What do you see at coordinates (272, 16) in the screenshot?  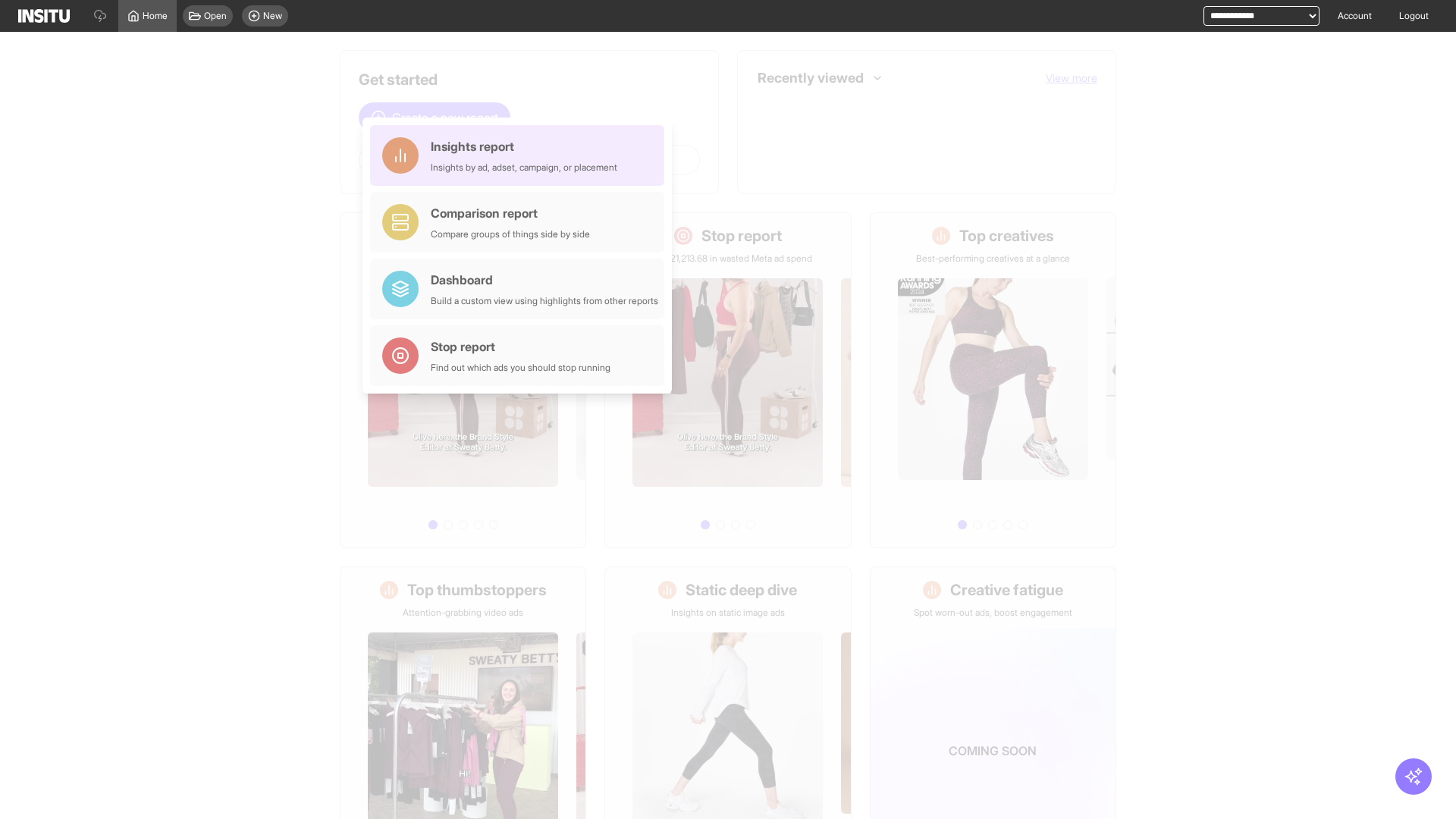 I see `span: New` at bounding box center [272, 16].